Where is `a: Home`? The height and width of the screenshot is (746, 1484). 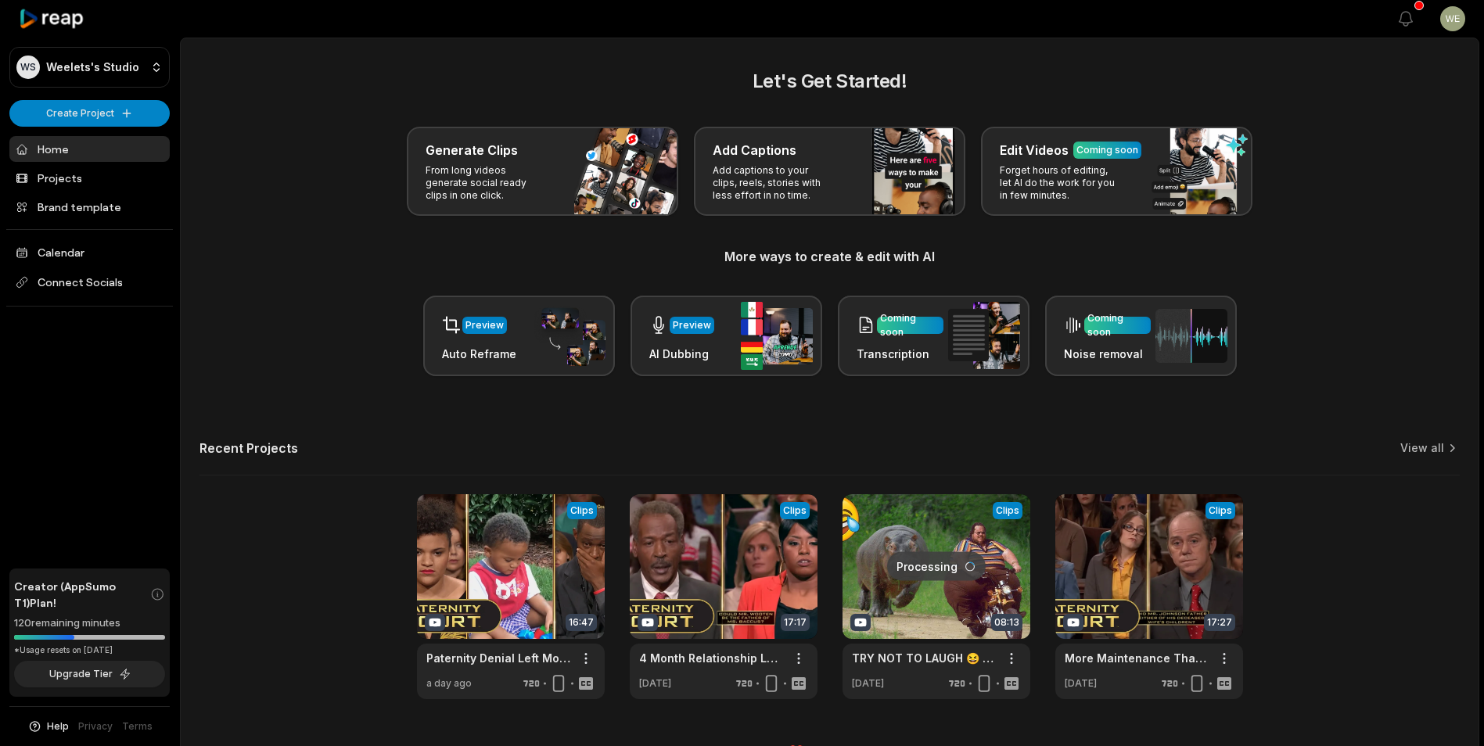 a: Home is located at coordinates (89, 149).